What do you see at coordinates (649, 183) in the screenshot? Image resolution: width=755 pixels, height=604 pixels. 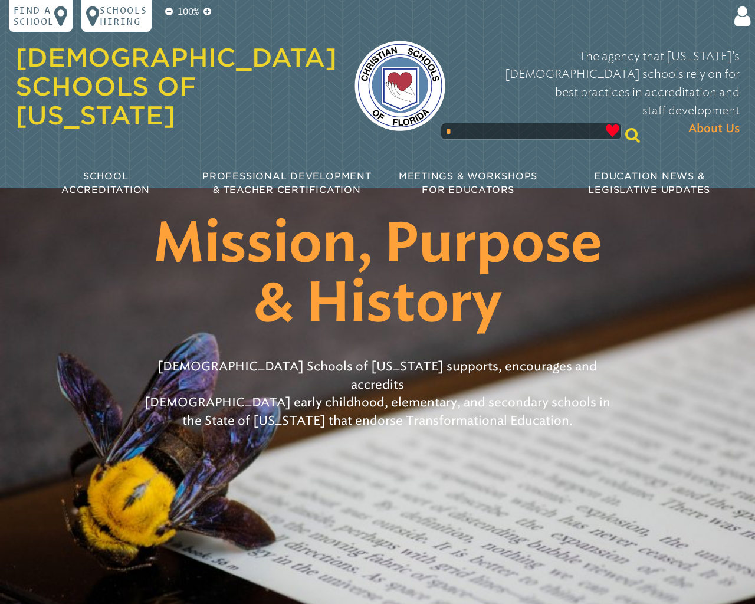 I see `span: Education News & Legislative Updates` at bounding box center [649, 183].